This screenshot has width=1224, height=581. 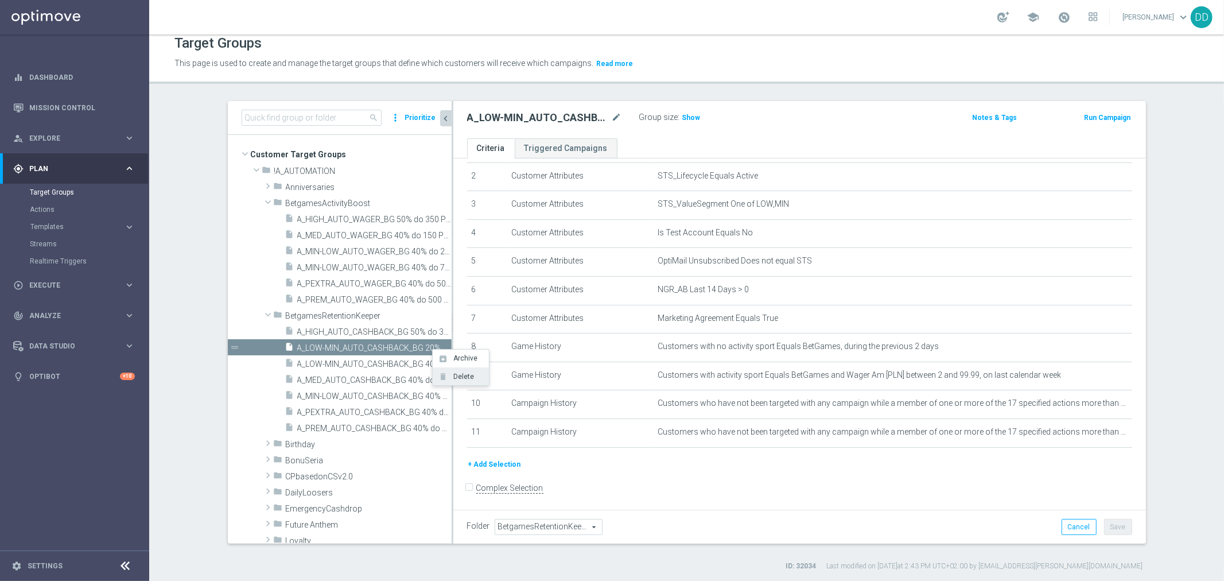 What do you see at coordinates (703, 289) in the screenshot?
I see `span: NGR_AB Last 14 Days > 0` at bounding box center [703, 289].